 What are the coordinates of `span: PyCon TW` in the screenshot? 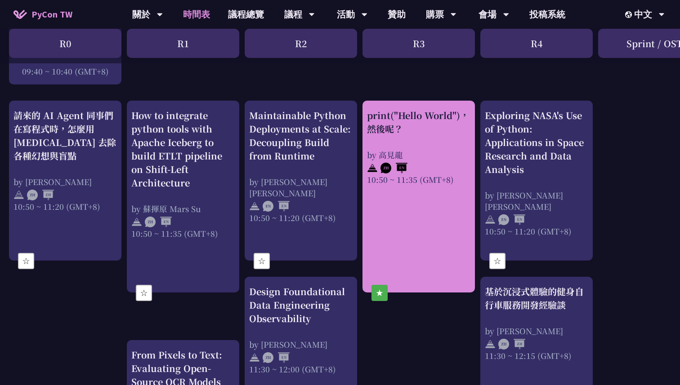 It's located at (52, 14).